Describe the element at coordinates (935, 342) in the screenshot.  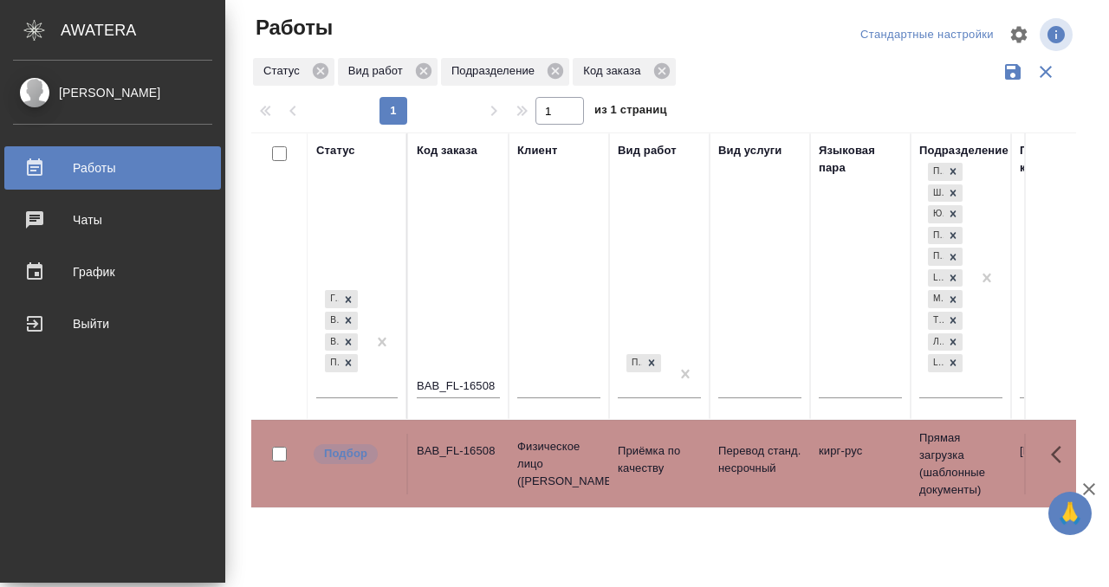
I see `div: Локализация` at that location.